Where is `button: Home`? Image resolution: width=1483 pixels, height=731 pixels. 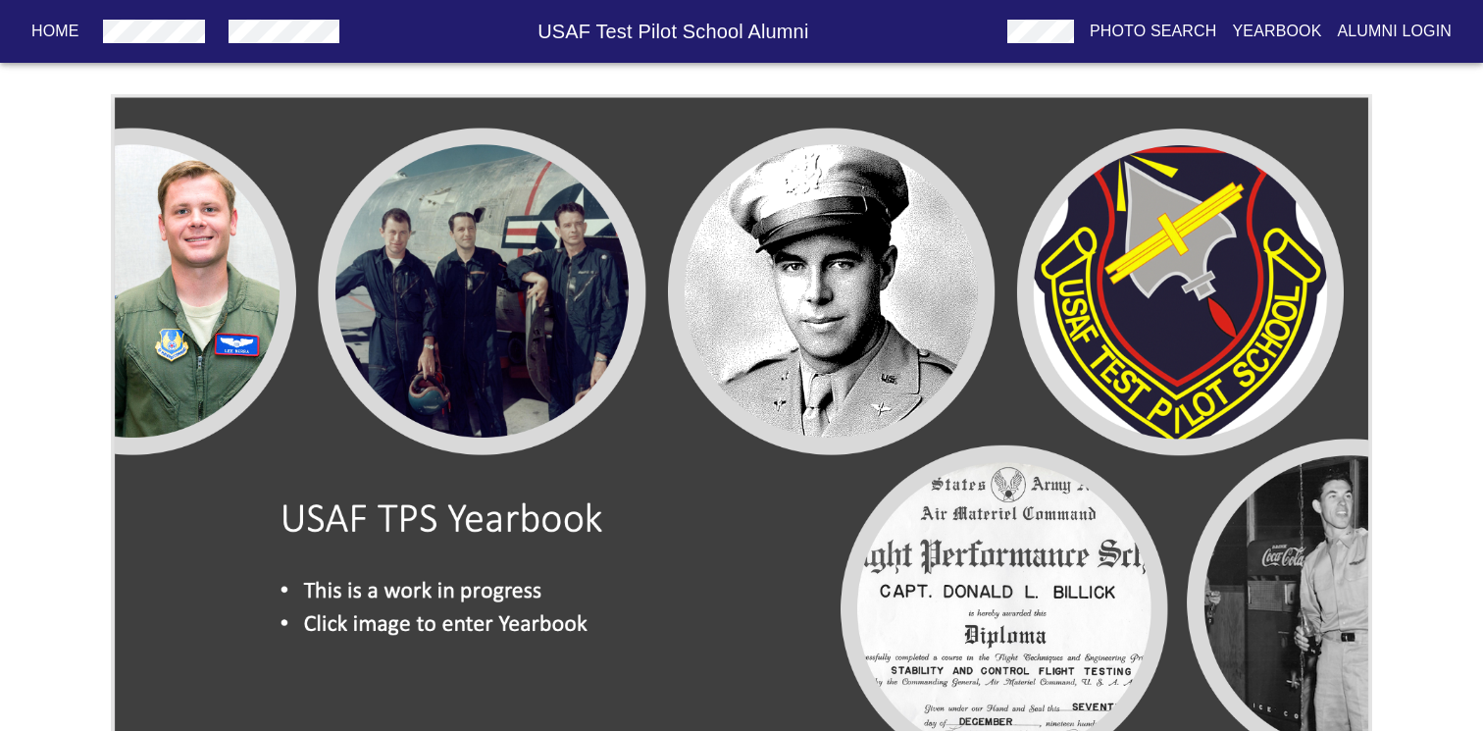
button: Home is located at coordinates (55, 31).